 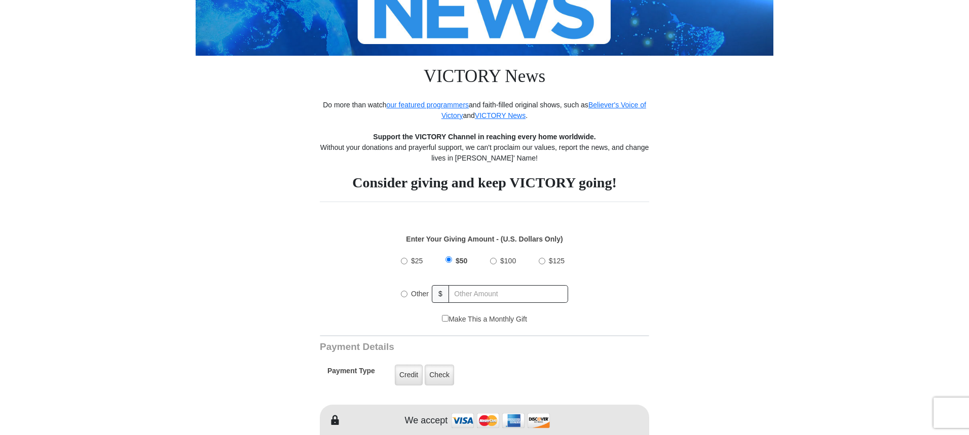 I want to click on label: Credit, so click(x=409, y=375).